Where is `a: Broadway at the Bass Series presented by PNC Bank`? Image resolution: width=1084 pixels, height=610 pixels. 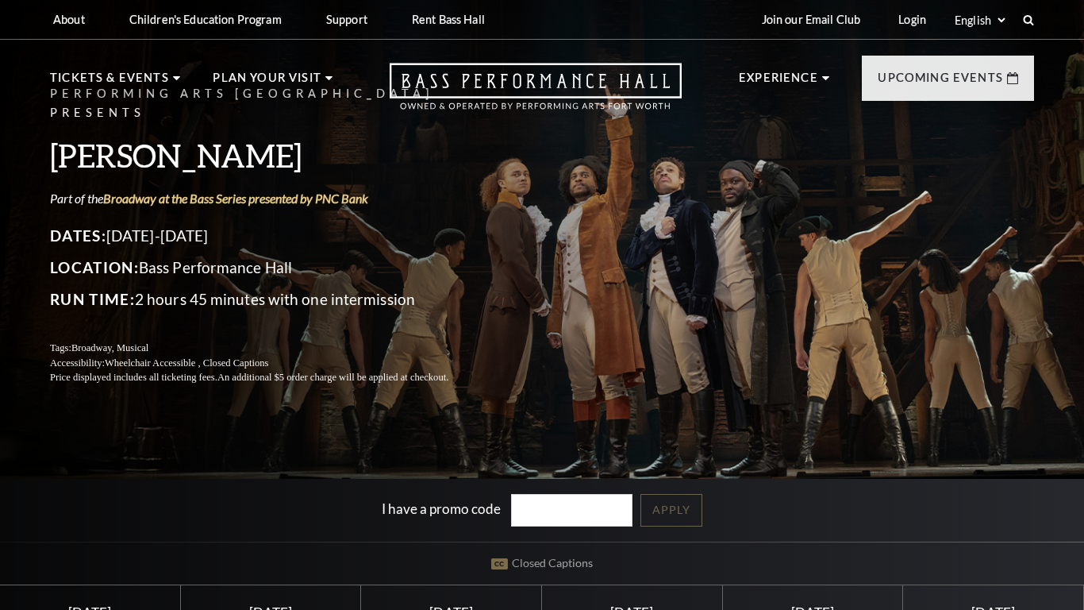 a: Broadway at the Bass Series presented by PNC Bank is located at coordinates (236, 198).